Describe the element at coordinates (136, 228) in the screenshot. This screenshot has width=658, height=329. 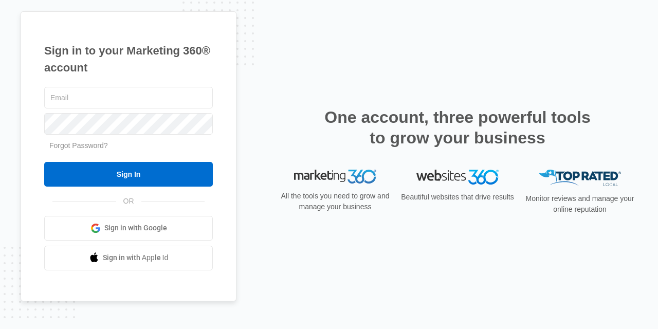
I see `span: Sign in with Google` at that location.